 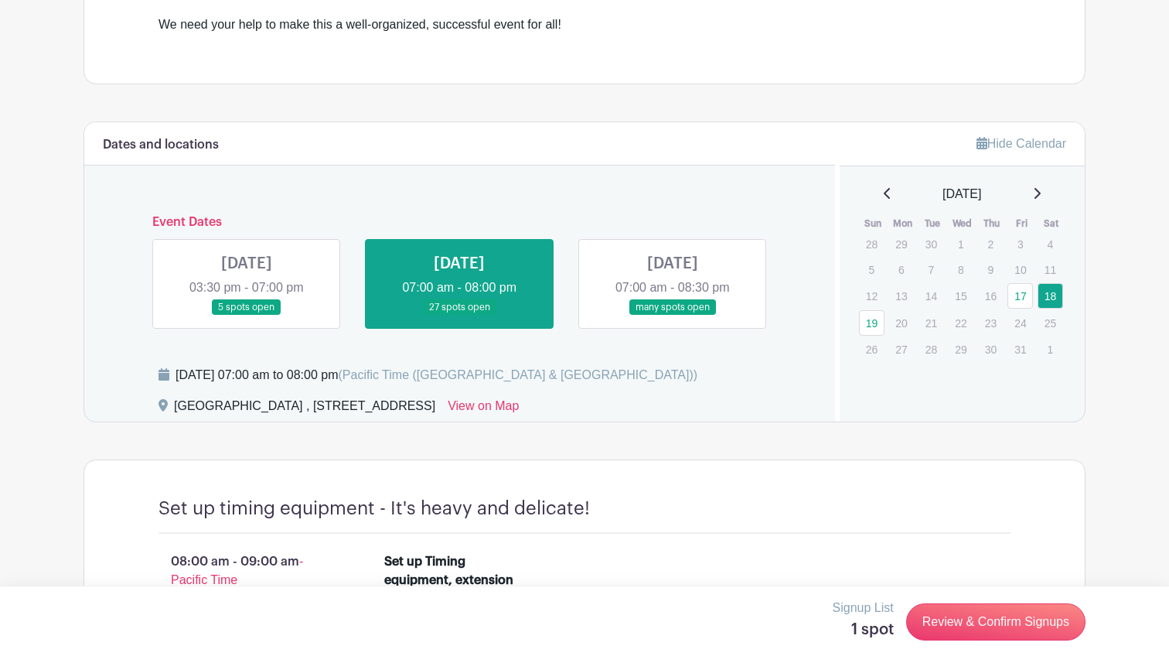 What do you see at coordinates (872, 269) in the screenshot?
I see `p: 5` at bounding box center [872, 269].